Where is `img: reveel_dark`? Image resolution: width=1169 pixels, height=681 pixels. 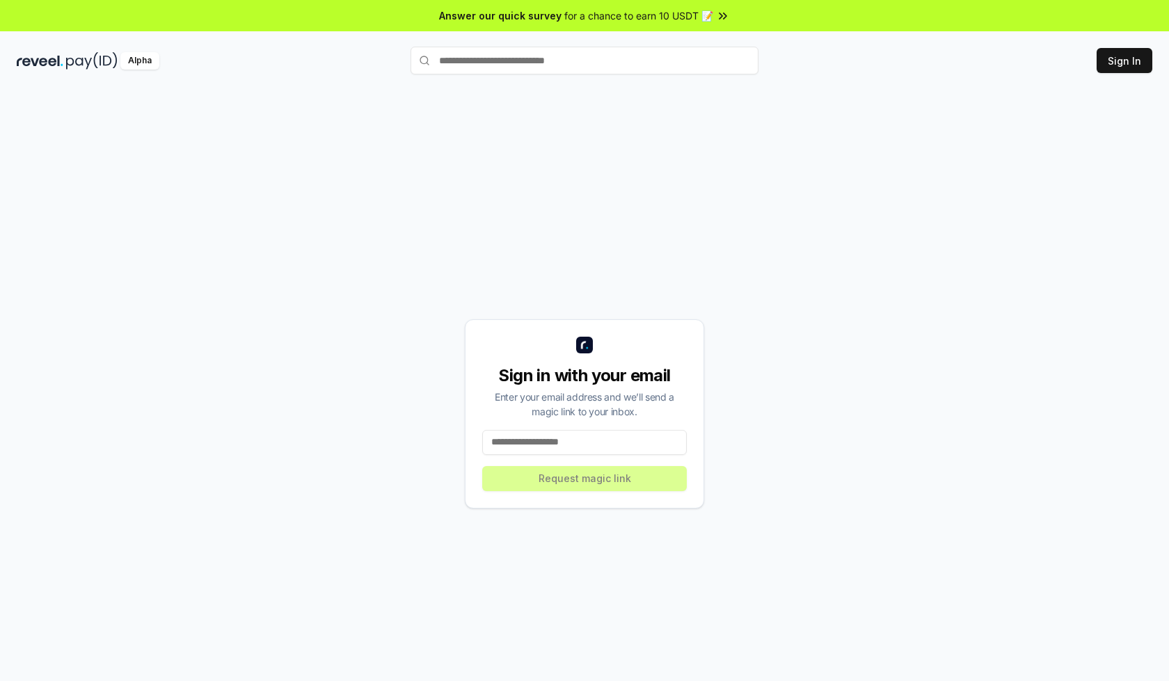 img: reveel_dark is located at coordinates (40, 61).